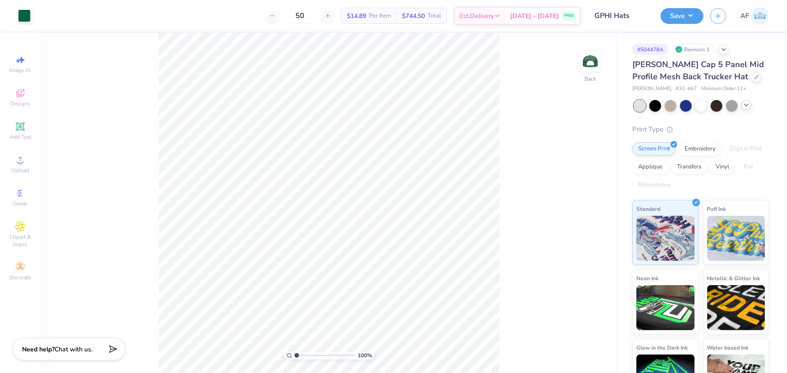  I want to click on img: Metallic & Glitter Ink, so click(736, 308).